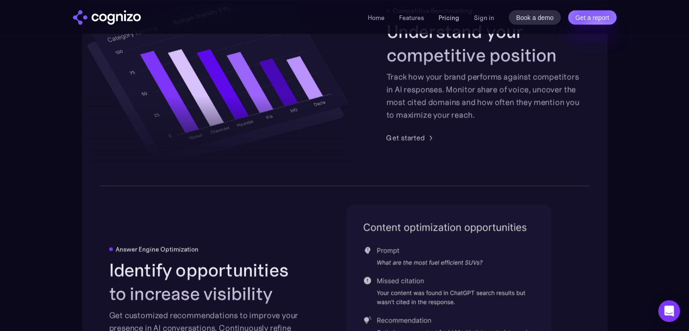 The width and height of the screenshot is (689, 331). Describe the element at coordinates (405, 137) in the screenshot. I see `div: Get started` at that location.